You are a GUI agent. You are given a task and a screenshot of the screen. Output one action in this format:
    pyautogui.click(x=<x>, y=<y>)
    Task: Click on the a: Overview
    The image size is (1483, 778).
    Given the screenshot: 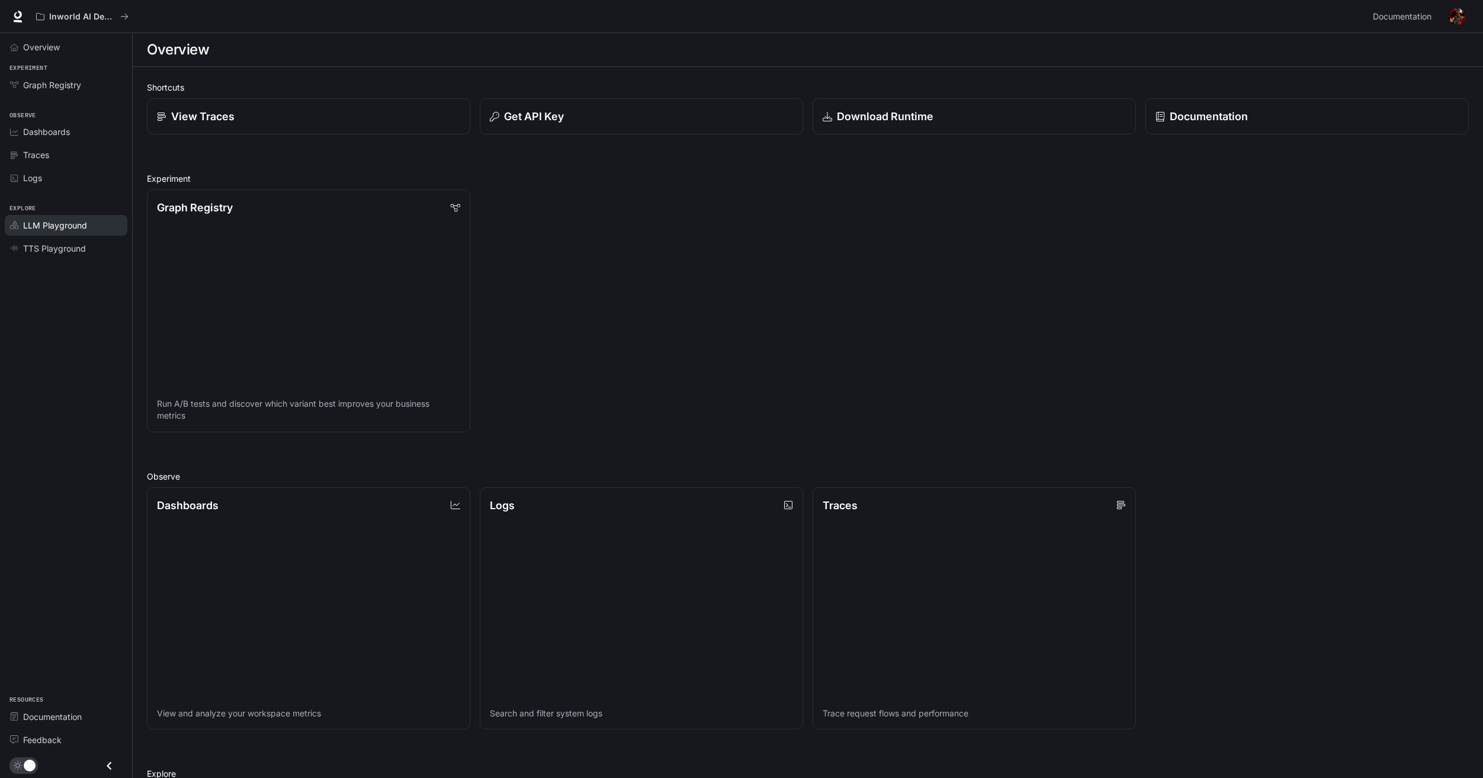 What is the action you would take?
    pyautogui.click(x=66, y=47)
    